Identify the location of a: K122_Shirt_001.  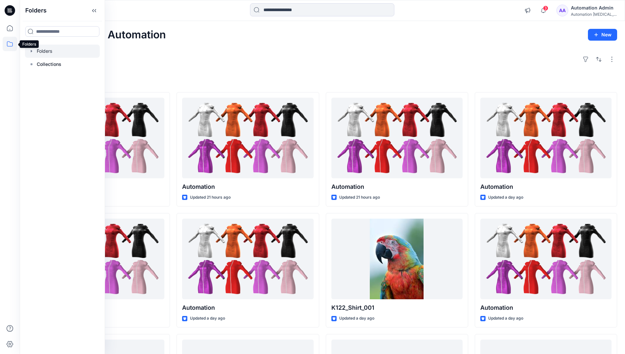
(397, 259).